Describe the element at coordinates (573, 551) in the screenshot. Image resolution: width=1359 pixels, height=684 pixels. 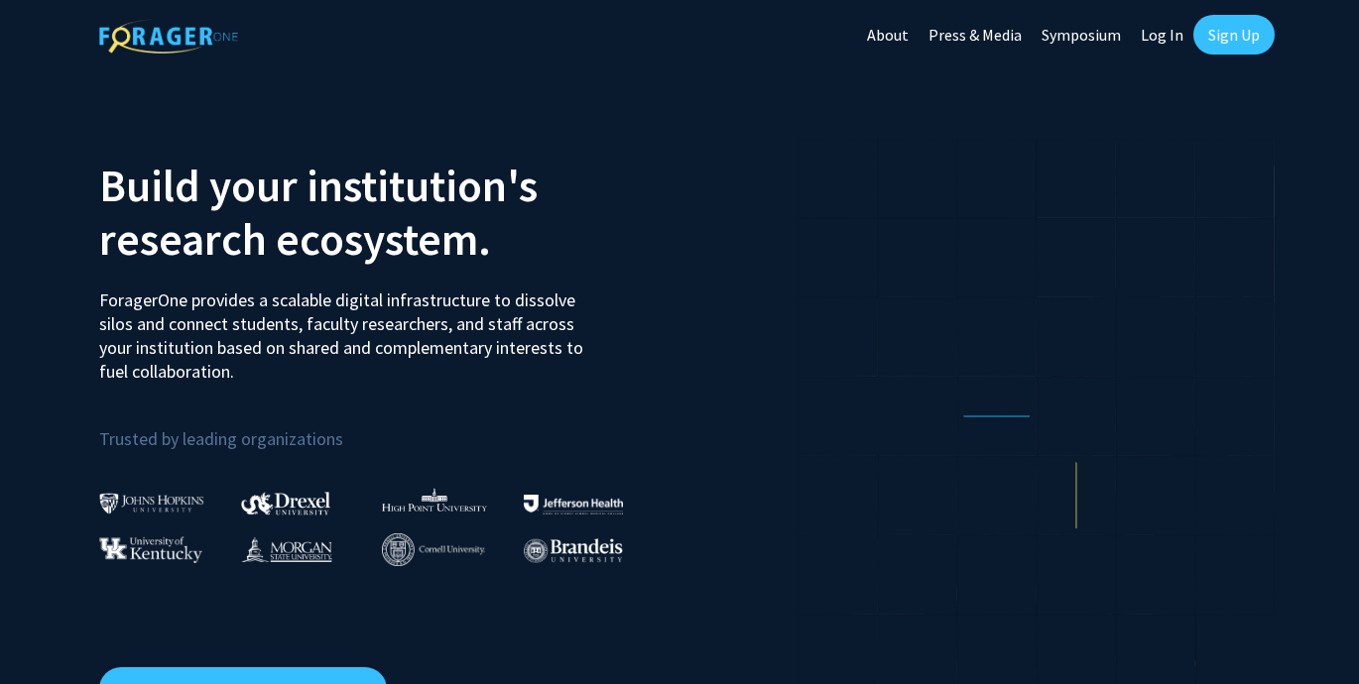
I see `img: Brandeis University` at that location.